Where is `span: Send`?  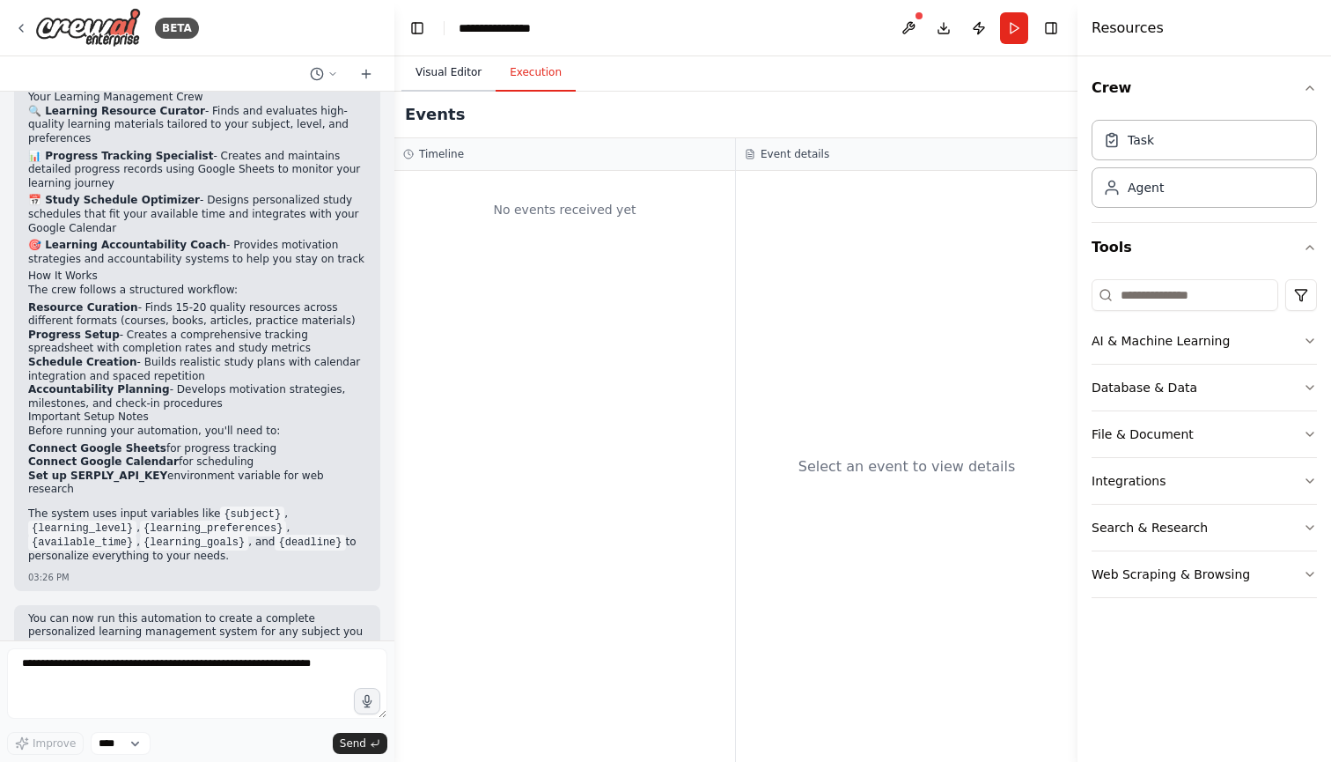 span: Send is located at coordinates (353, 743).